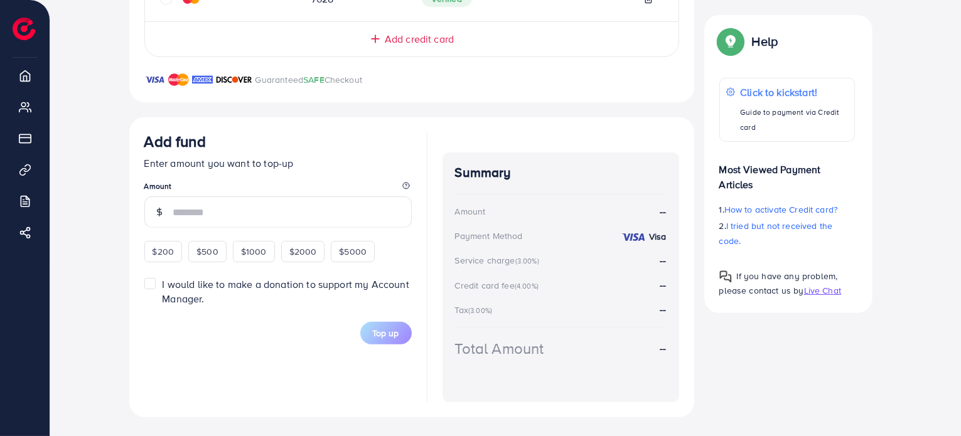 The width and height of the screenshot is (961, 436). What do you see at coordinates (499, 286) in the screenshot?
I see `div: Credit card fee` at bounding box center [499, 286].